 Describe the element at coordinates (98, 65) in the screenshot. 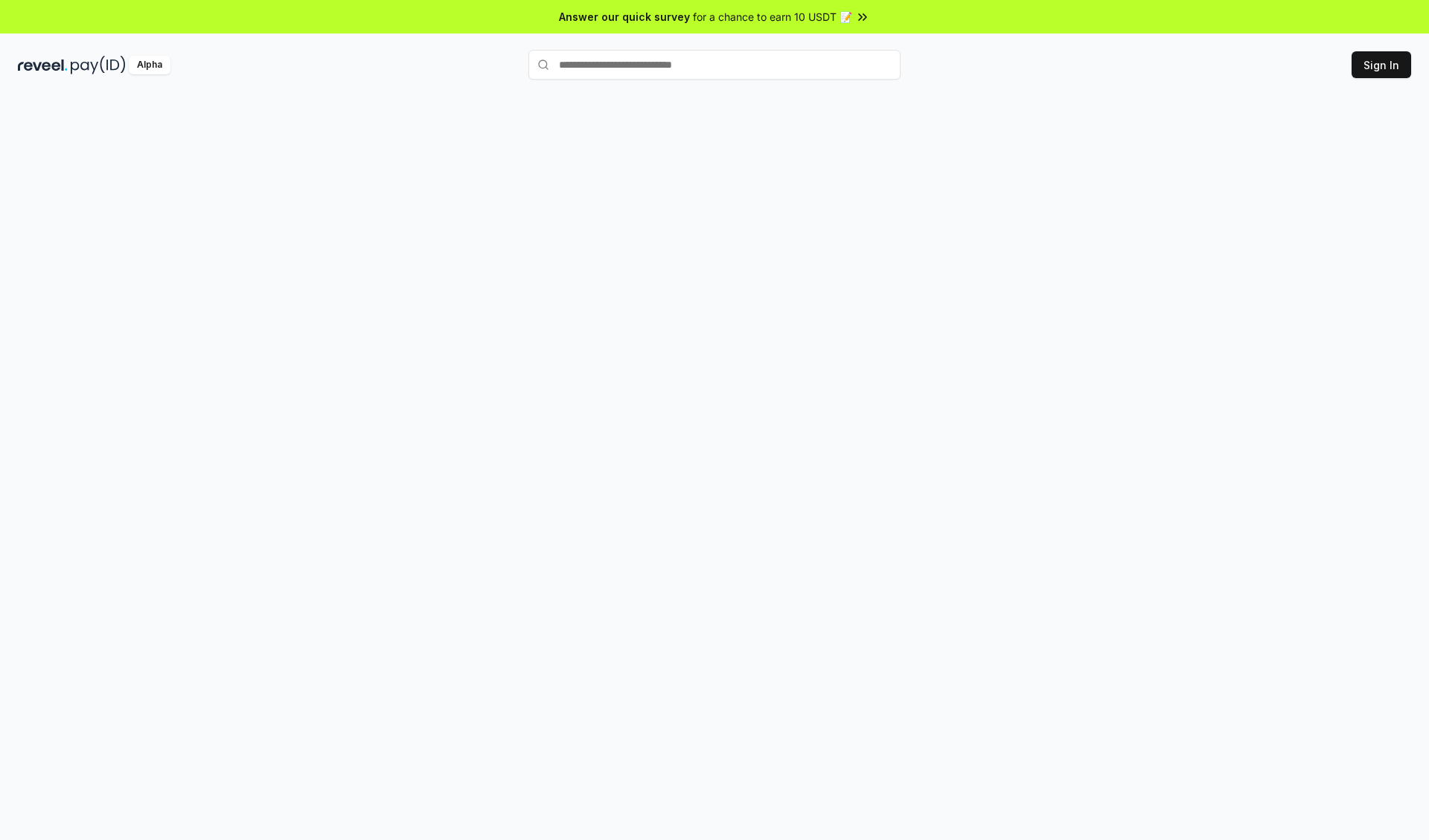

I see `img: pay_id` at that location.